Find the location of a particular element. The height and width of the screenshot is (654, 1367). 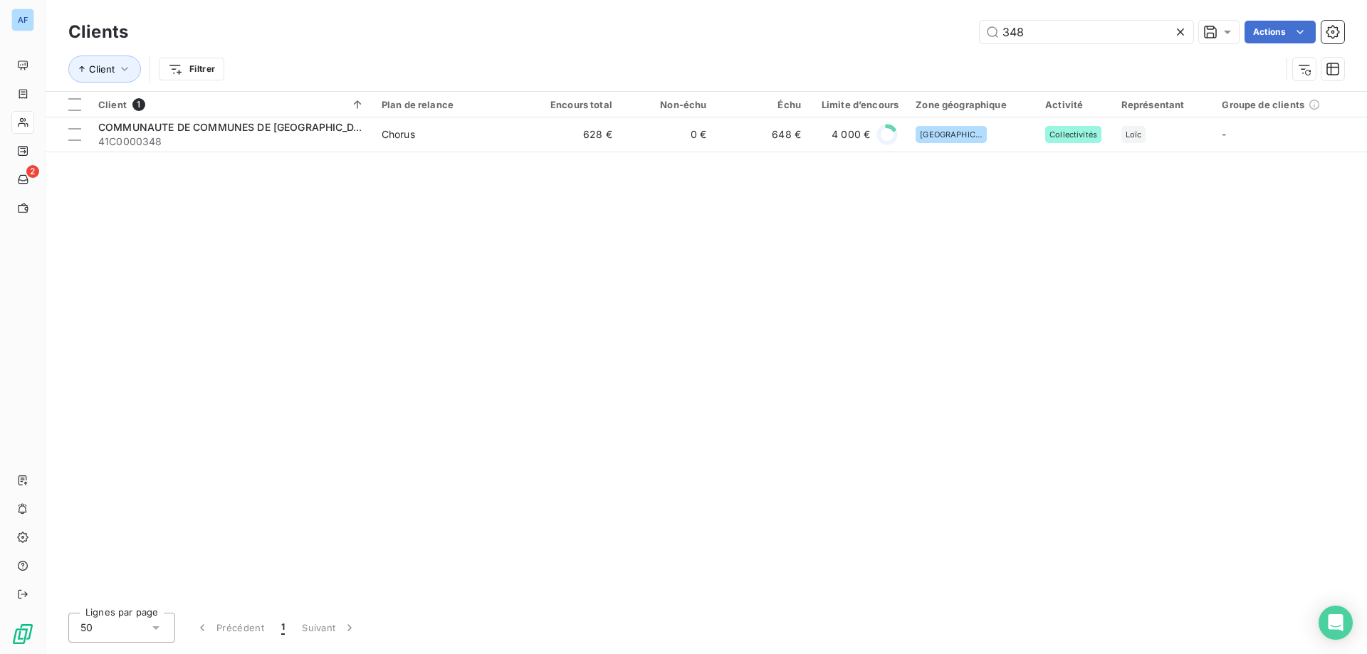

button: 1 is located at coordinates (283, 628).